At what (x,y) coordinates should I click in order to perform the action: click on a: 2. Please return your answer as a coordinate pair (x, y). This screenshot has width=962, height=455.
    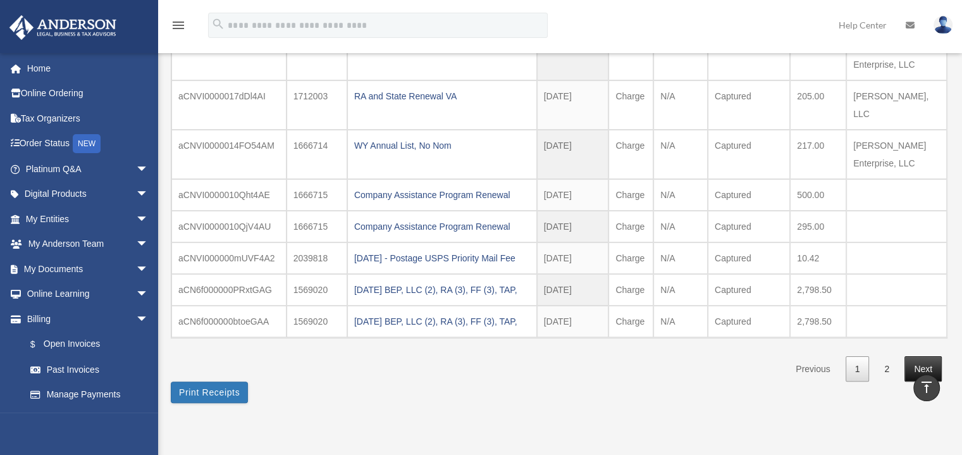
    Looking at the image, I should click on (887, 369).